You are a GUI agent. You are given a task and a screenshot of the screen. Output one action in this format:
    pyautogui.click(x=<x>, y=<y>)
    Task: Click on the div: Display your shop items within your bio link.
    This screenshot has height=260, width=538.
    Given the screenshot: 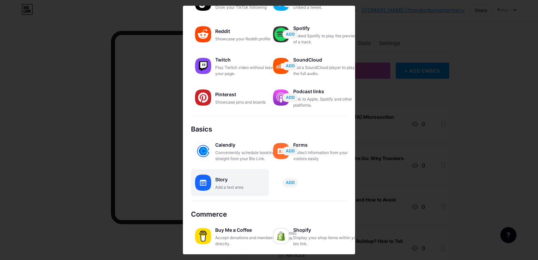 What is the action you would take?
    pyautogui.click(x=327, y=241)
    